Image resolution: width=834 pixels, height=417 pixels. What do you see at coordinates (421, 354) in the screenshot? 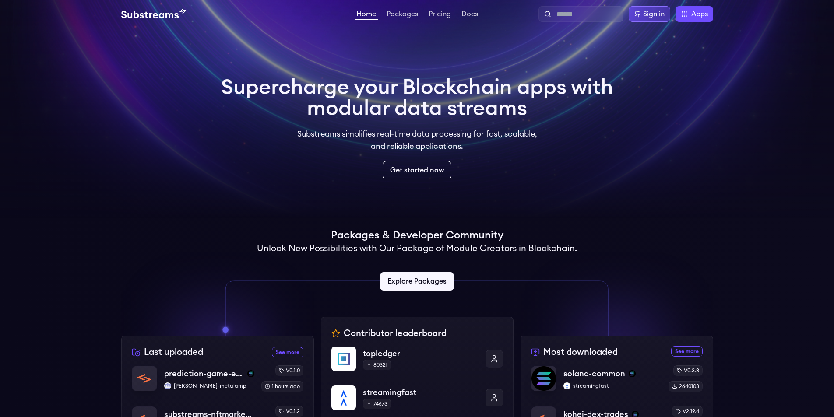
I see `p: topledger` at bounding box center [421, 354].